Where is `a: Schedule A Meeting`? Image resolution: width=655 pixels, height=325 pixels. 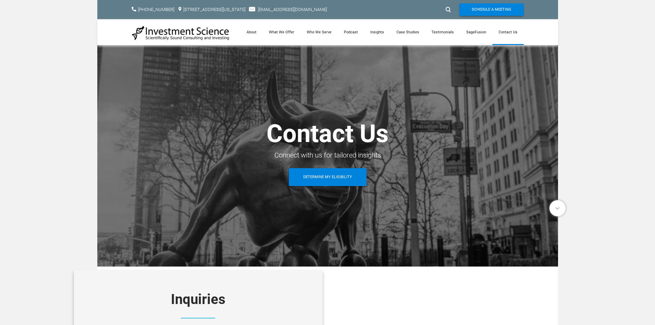 a: Schedule A Meeting is located at coordinates (492, 10).